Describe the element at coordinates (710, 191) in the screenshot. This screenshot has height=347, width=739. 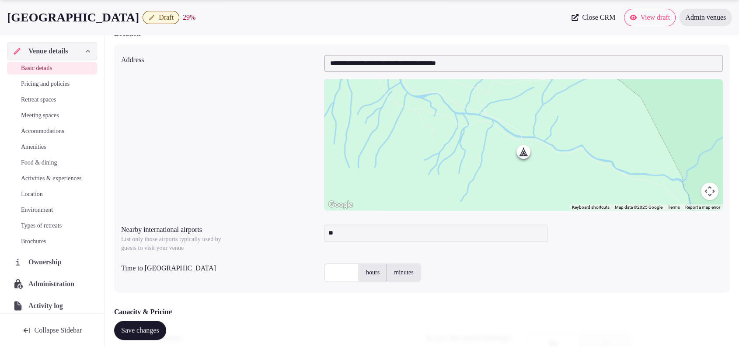
I see `button: Map camera controls` at that location.